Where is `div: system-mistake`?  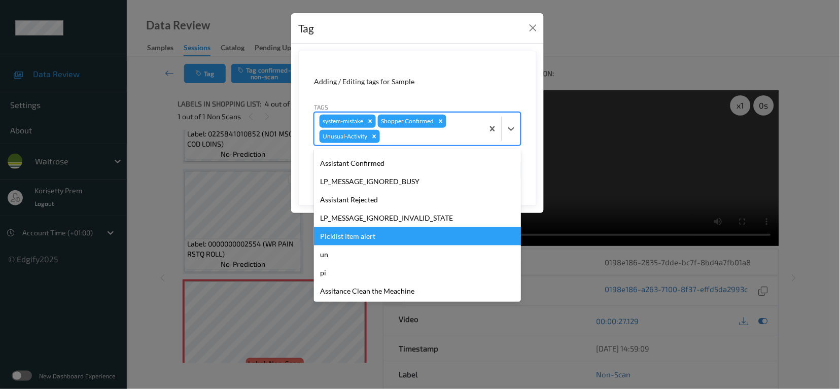 div: system-mistake is located at coordinates (342, 121).